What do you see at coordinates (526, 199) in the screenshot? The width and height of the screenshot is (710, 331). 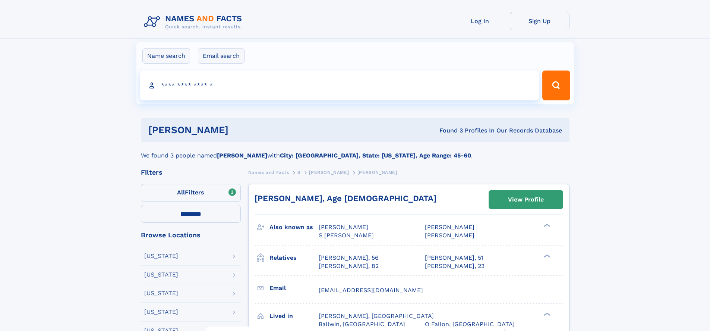 I see `a: View Profile` at bounding box center [526, 199].